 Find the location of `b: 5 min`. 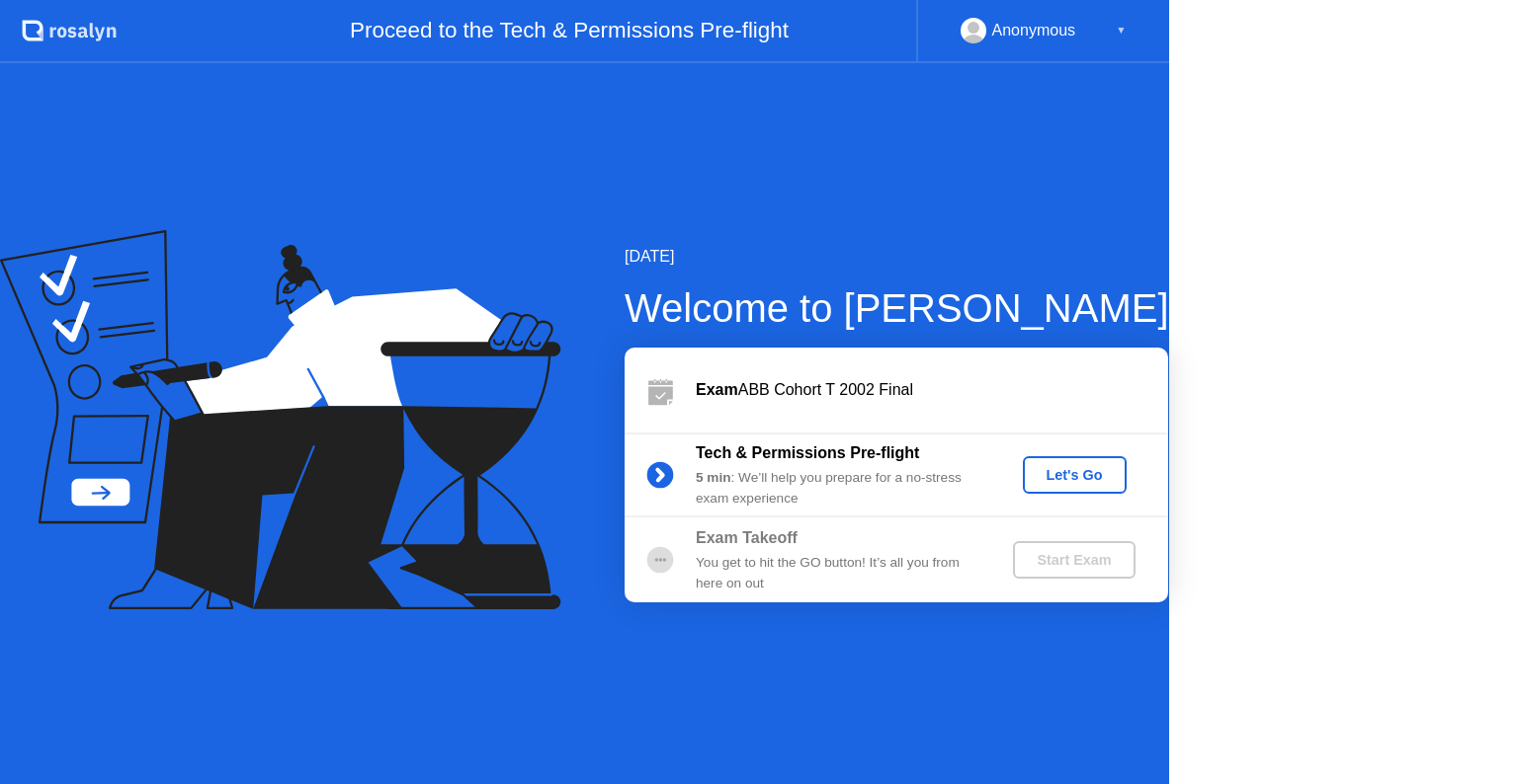

b: 5 min is located at coordinates (713, 477).